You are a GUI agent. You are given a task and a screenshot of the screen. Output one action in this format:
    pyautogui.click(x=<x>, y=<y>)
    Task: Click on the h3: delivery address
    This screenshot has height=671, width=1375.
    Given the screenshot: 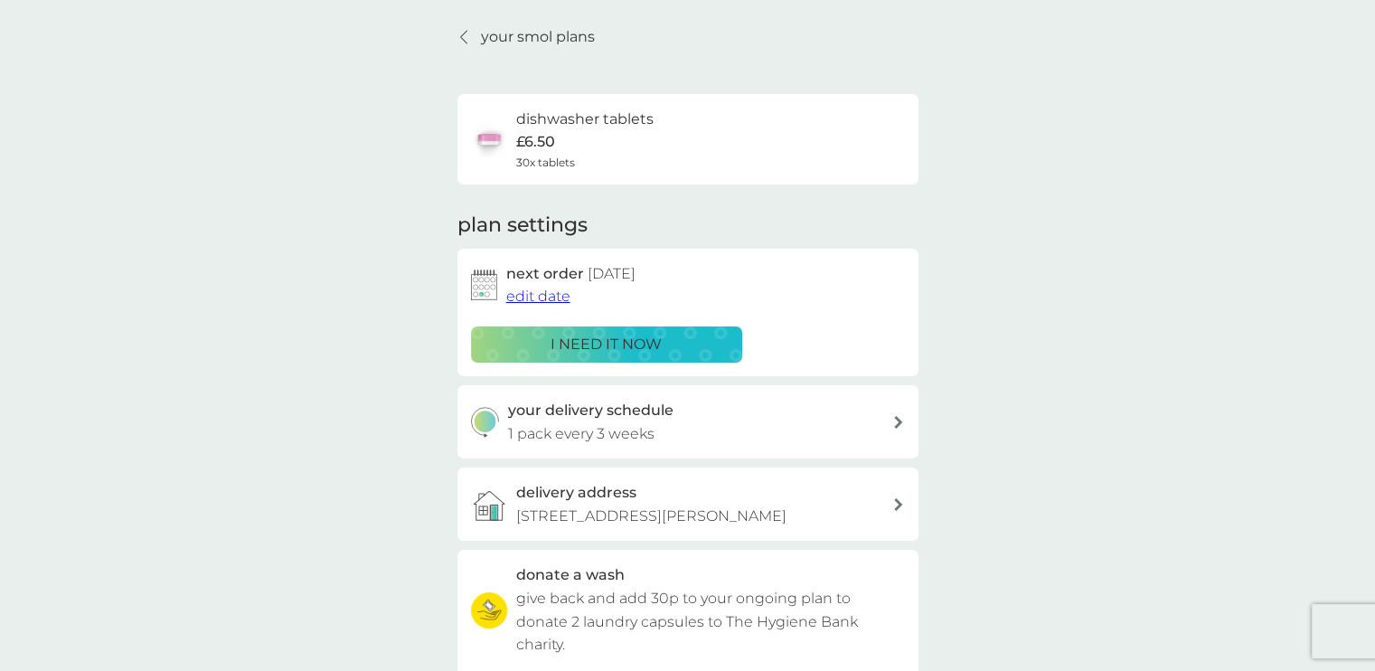 What is the action you would take?
    pyautogui.click(x=576, y=493)
    